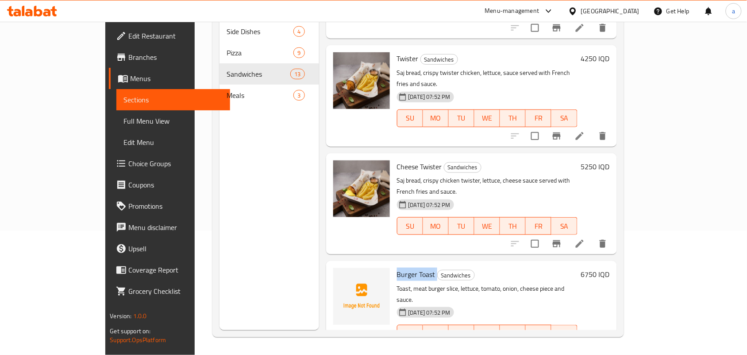 Image resolution: width=747 pixels, height=355 pixels. I want to click on span: 9, so click(299, 53).